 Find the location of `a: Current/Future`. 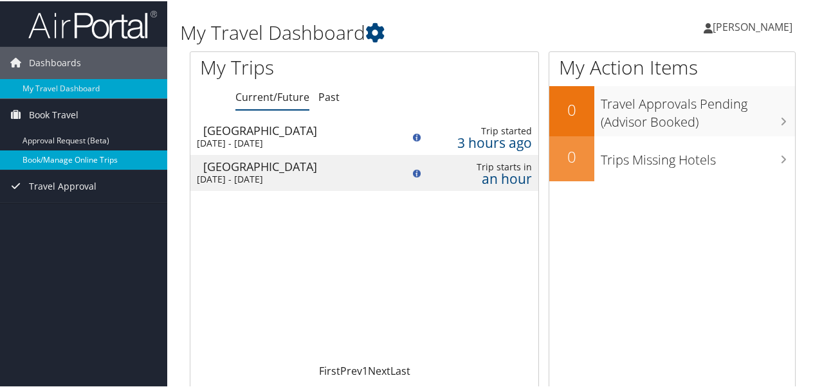

a: Current/Future is located at coordinates (272, 96).